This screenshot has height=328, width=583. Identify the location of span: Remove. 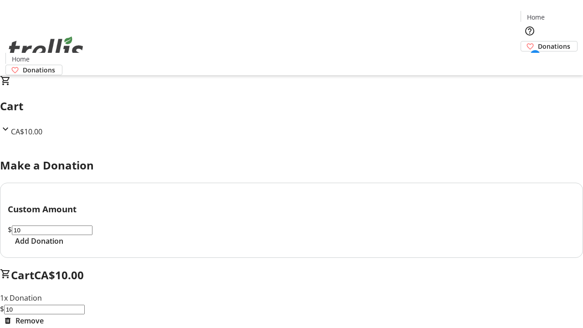
(30, 321).